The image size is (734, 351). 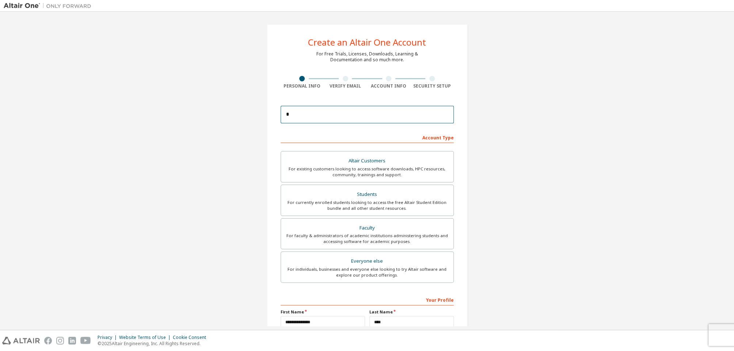 I want to click on img: instagram.svg, so click(x=60, y=341).